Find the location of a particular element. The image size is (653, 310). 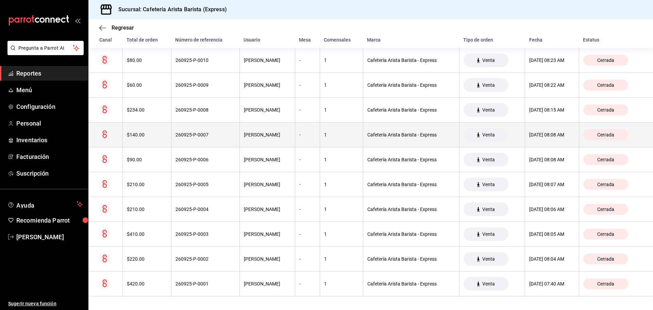

div: 260925-P-0007 is located at coordinates (205, 135).